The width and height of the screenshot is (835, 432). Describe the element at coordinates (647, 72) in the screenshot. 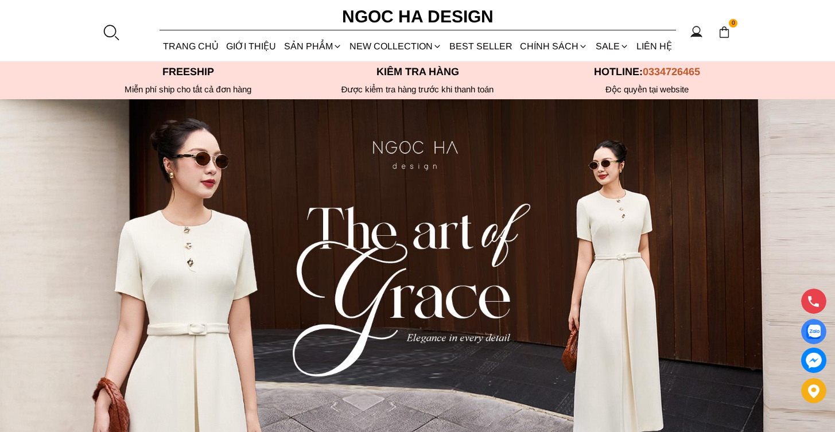

I see `p: Hotline:` at that location.